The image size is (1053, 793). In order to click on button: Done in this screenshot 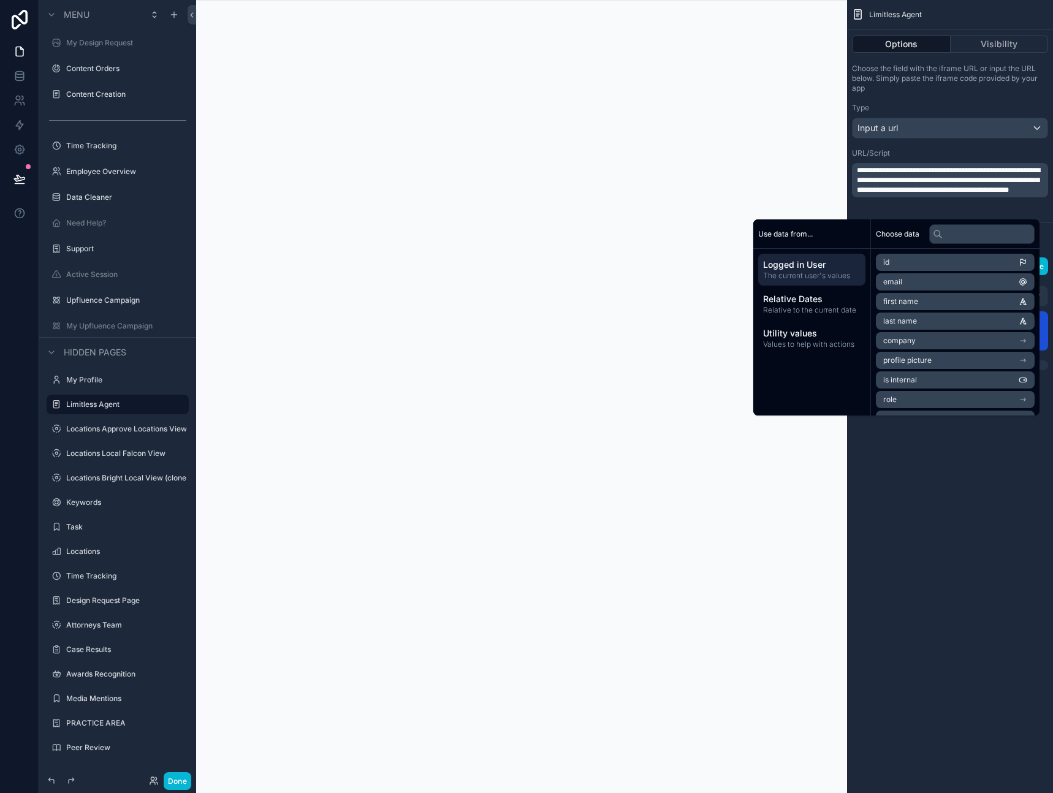, I will do `click(177, 781)`.